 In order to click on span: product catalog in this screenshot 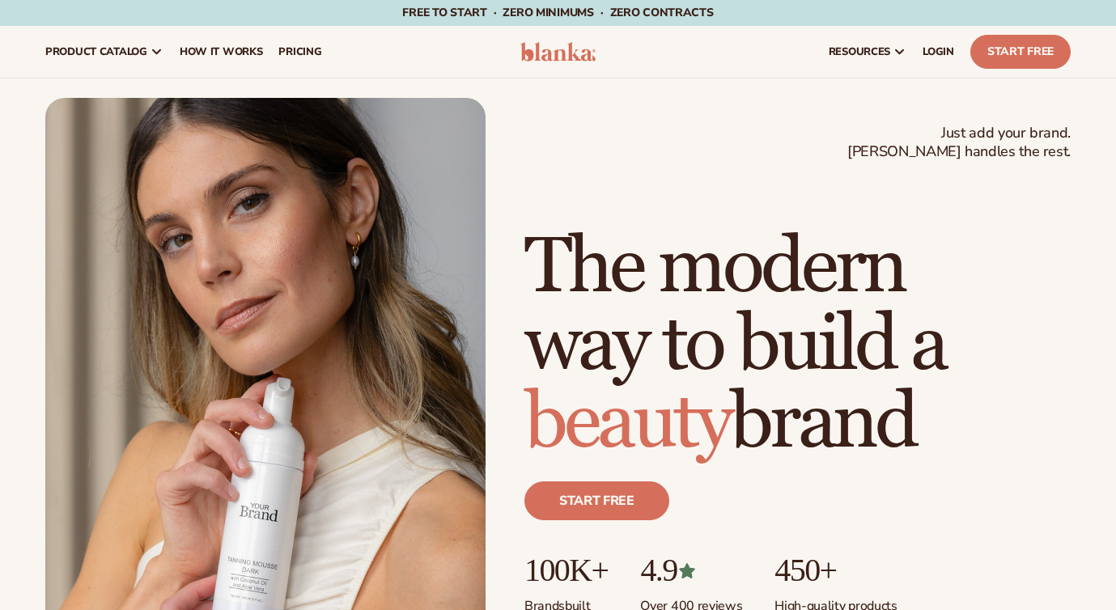, I will do `click(96, 52)`.